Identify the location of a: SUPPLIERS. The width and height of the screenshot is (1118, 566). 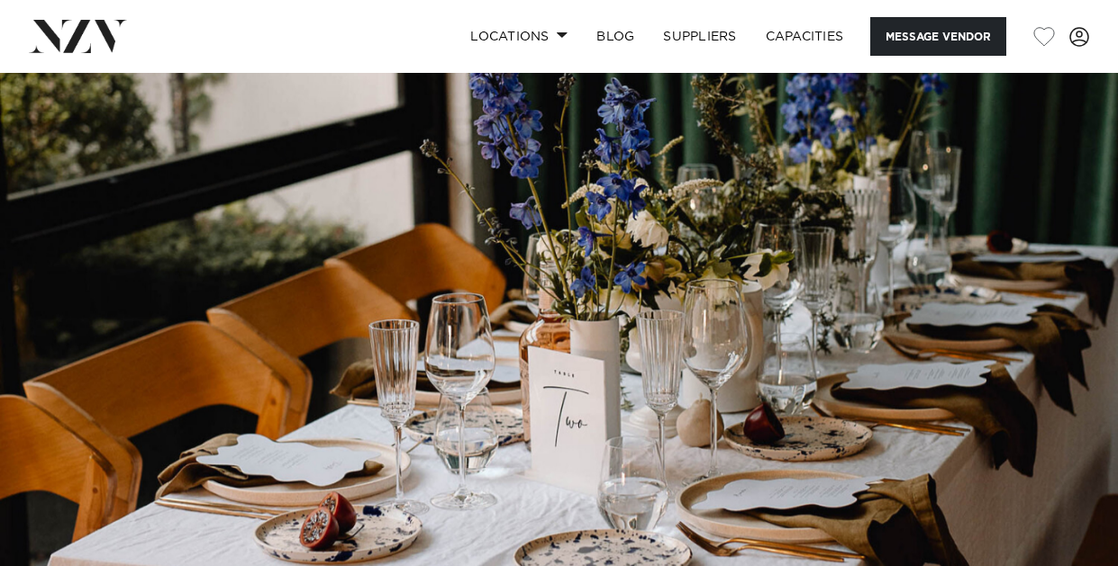
(699, 36).